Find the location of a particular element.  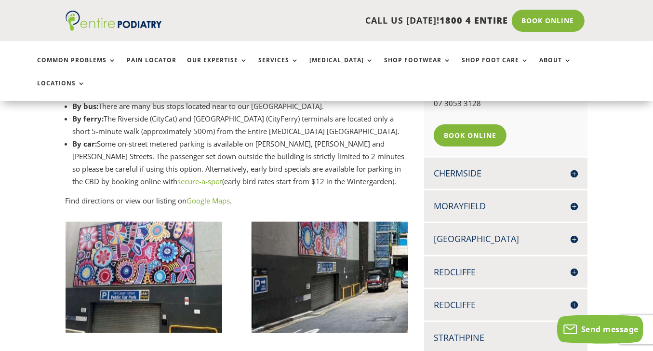

p: 07 3462 0268 07 3053 3128 is located at coordinates (506, 101).